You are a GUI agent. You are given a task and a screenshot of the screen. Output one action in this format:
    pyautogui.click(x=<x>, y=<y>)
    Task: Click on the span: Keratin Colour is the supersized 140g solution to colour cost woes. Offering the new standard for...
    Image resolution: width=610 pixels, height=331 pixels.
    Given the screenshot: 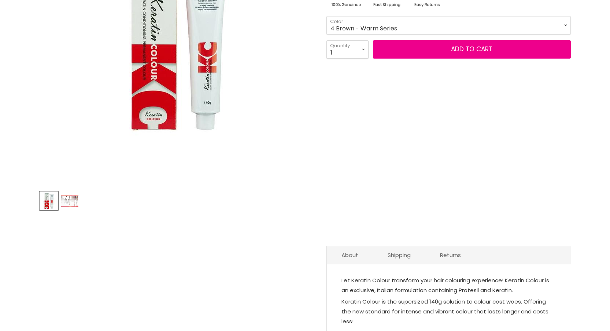 What is the action you would take?
    pyautogui.click(x=445, y=311)
    